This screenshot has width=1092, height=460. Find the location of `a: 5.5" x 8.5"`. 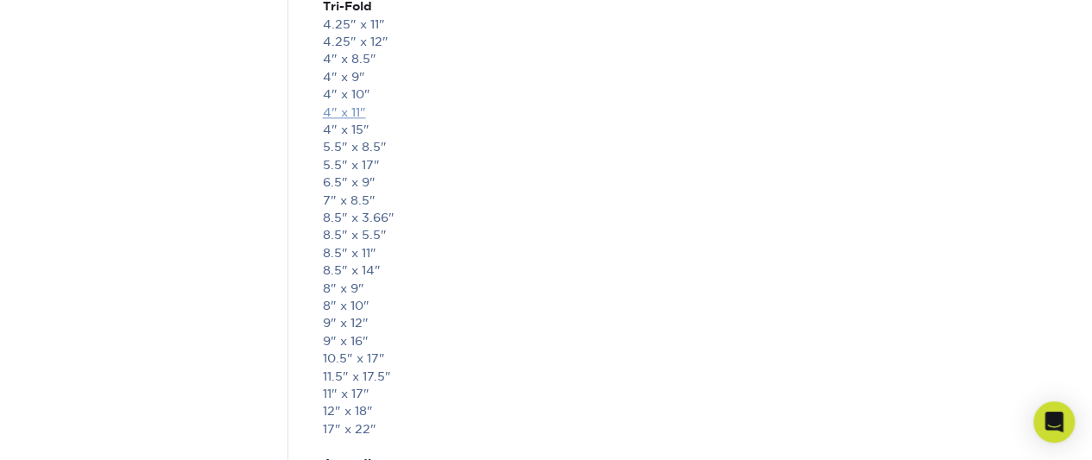

a: 5.5" x 8.5" is located at coordinates (355, 147).